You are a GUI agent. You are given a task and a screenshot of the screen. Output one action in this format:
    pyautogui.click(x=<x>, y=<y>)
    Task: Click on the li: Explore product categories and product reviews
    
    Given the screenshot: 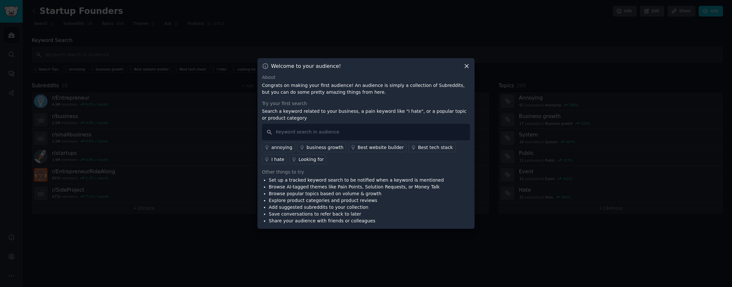 What is the action you would take?
    pyautogui.click(x=356, y=200)
    